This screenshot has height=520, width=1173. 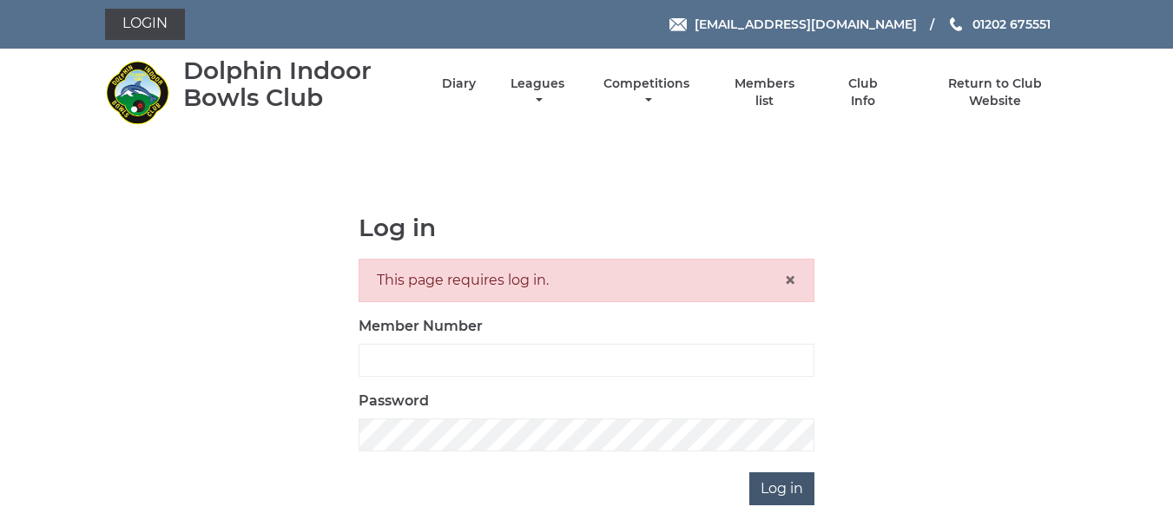 I want to click on input: Log in, so click(x=782, y=489).